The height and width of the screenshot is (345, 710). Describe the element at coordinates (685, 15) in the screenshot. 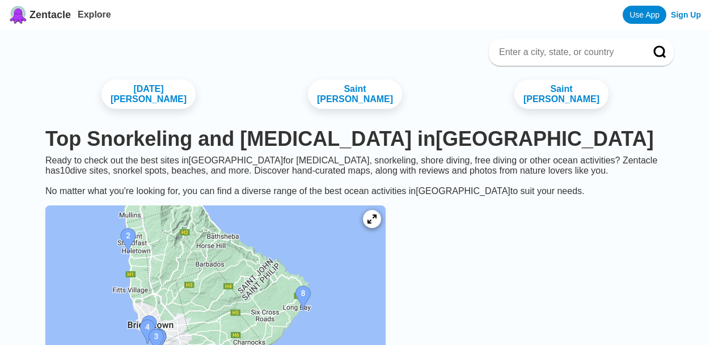

I see `a: Sign Up` at that location.